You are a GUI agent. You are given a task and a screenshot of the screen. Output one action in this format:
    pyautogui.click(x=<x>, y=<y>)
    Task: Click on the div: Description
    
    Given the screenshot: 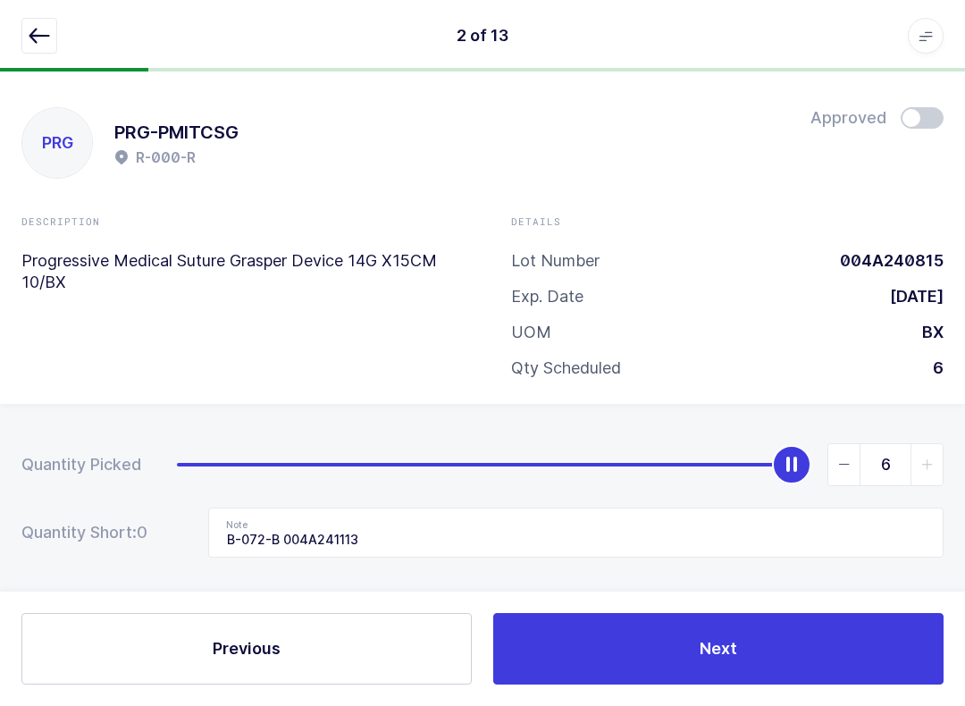 What is the action you would take?
    pyautogui.click(x=238, y=222)
    